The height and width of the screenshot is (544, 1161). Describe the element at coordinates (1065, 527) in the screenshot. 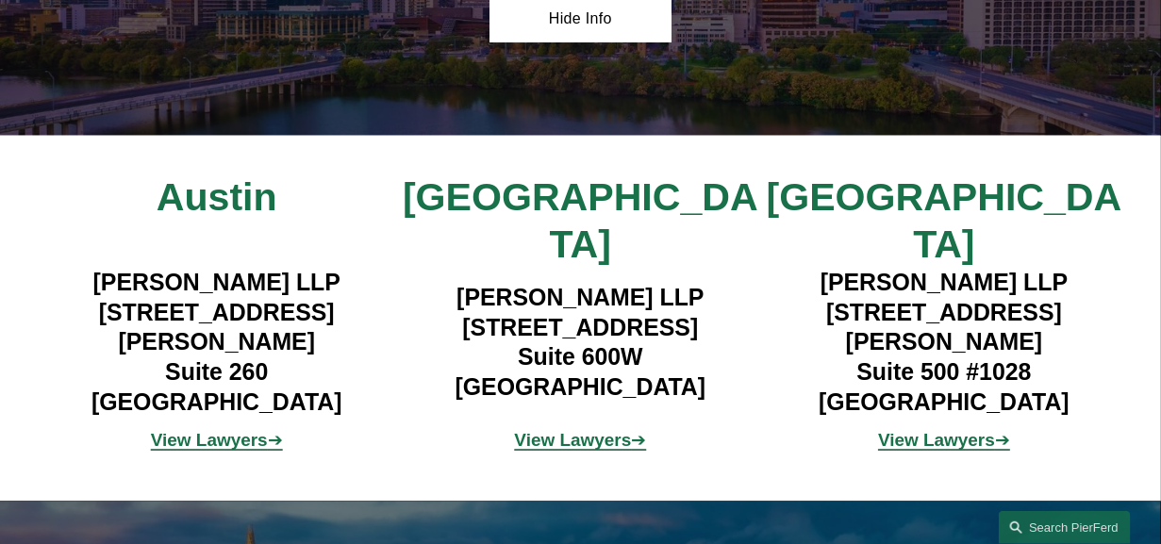

I see `a: Search this site` at that location.